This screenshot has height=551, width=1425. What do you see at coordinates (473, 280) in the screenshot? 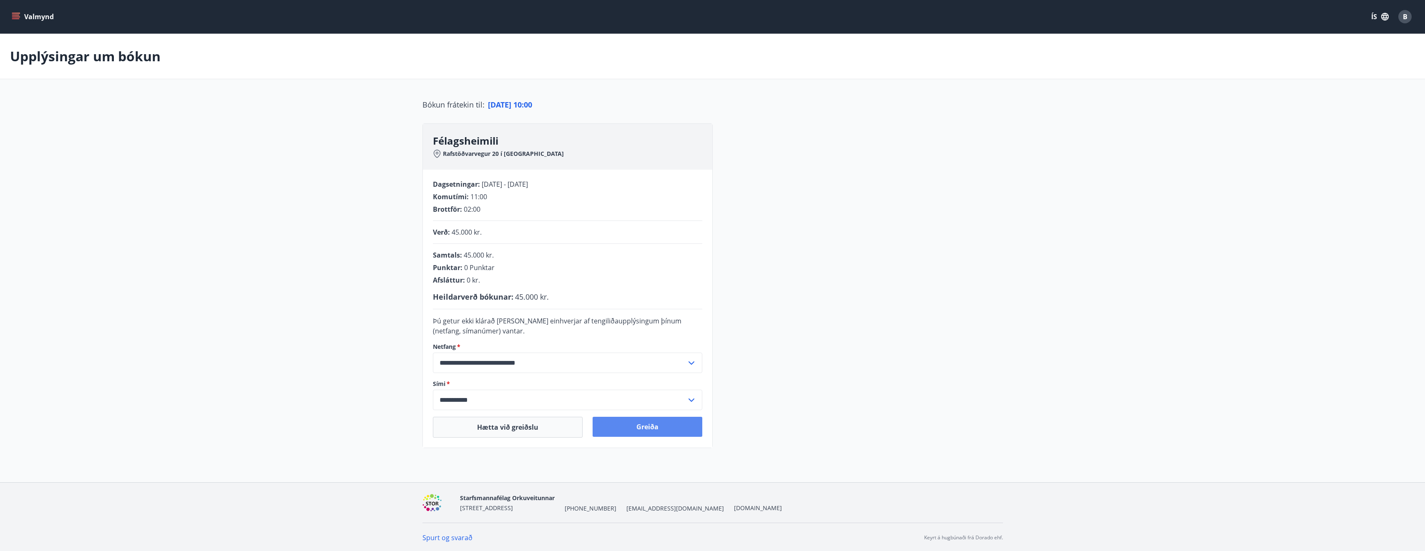
I see `span: 0 kr.` at bounding box center [473, 280].